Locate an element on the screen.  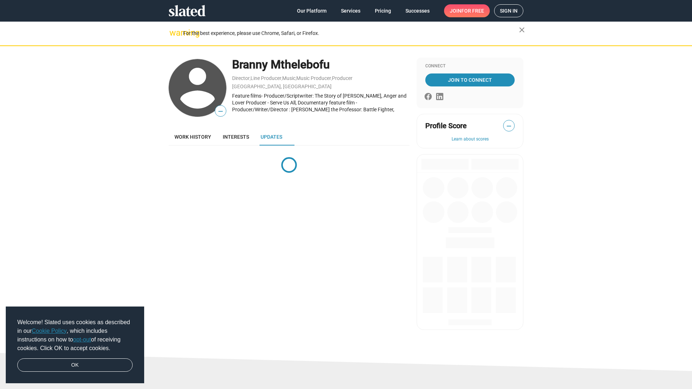
mat-icon: warning is located at coordinates (174, 33).